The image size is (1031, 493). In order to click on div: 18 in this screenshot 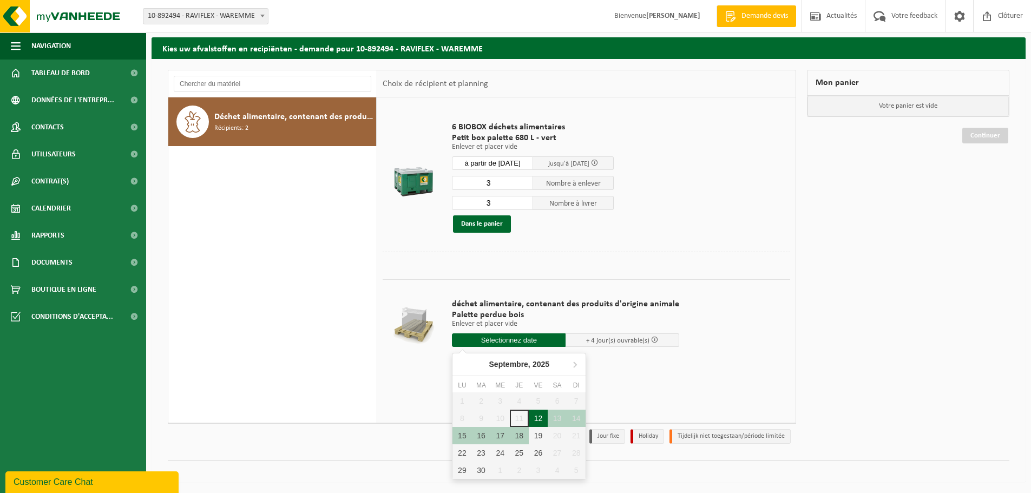, I will do `click(519, 436)`.